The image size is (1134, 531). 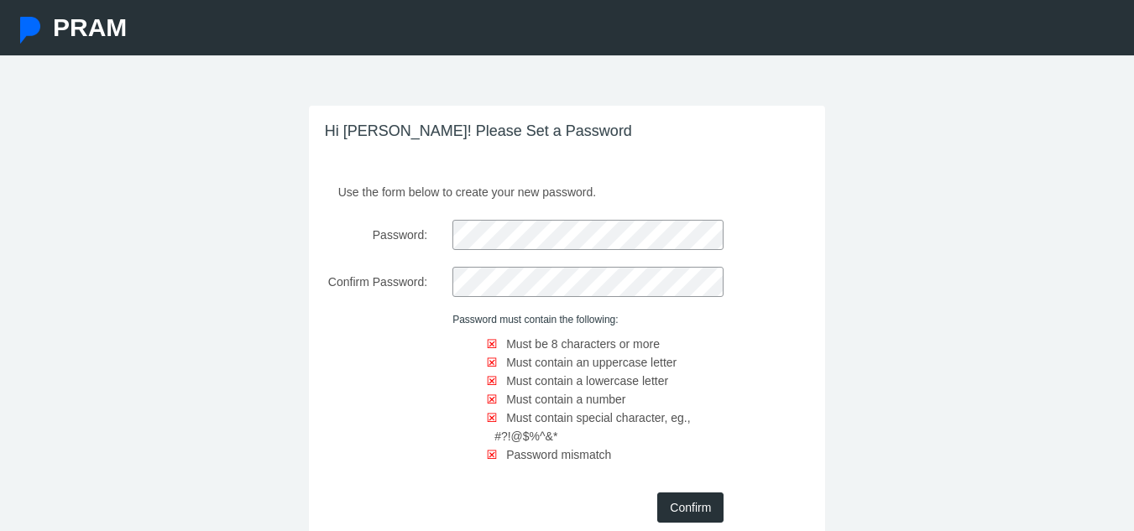 I want to click on span: Must contain a lowercase letter, so click(x=587, y=381).